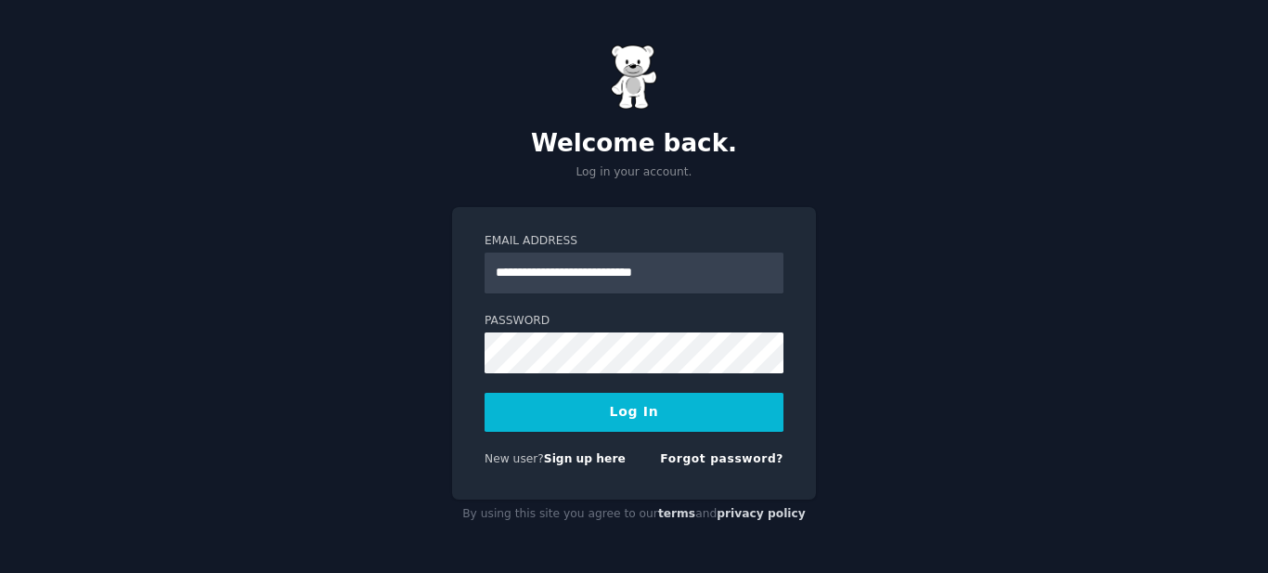  Describe the element at coordinates (634, 77) in the screenshot. I see `img: Gummy Bear` at that location.